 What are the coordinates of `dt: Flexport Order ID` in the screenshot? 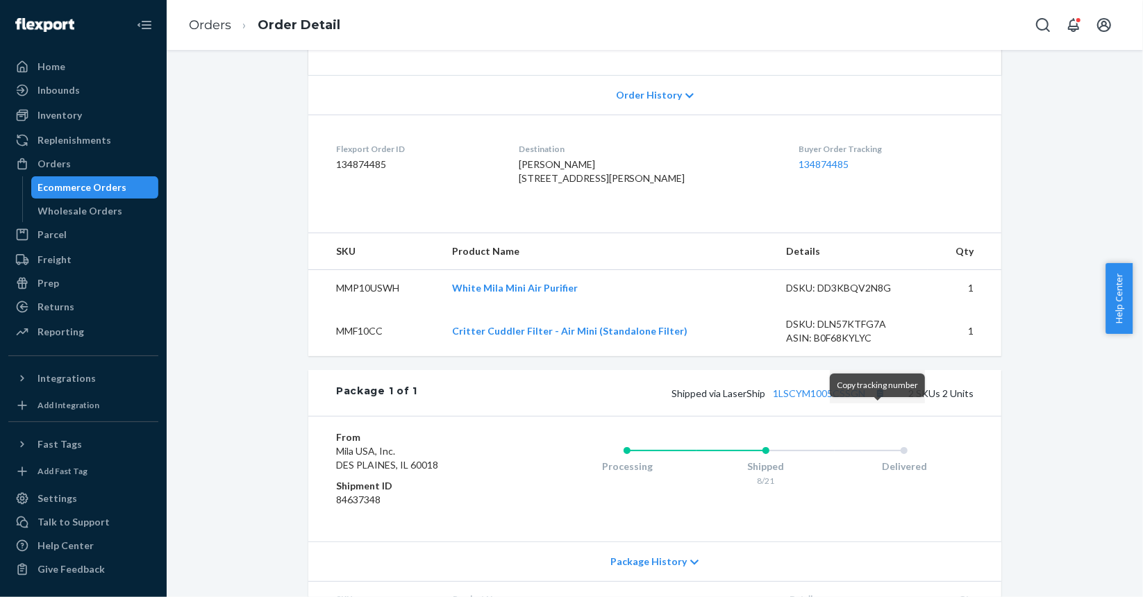 It's located at (416, 149).